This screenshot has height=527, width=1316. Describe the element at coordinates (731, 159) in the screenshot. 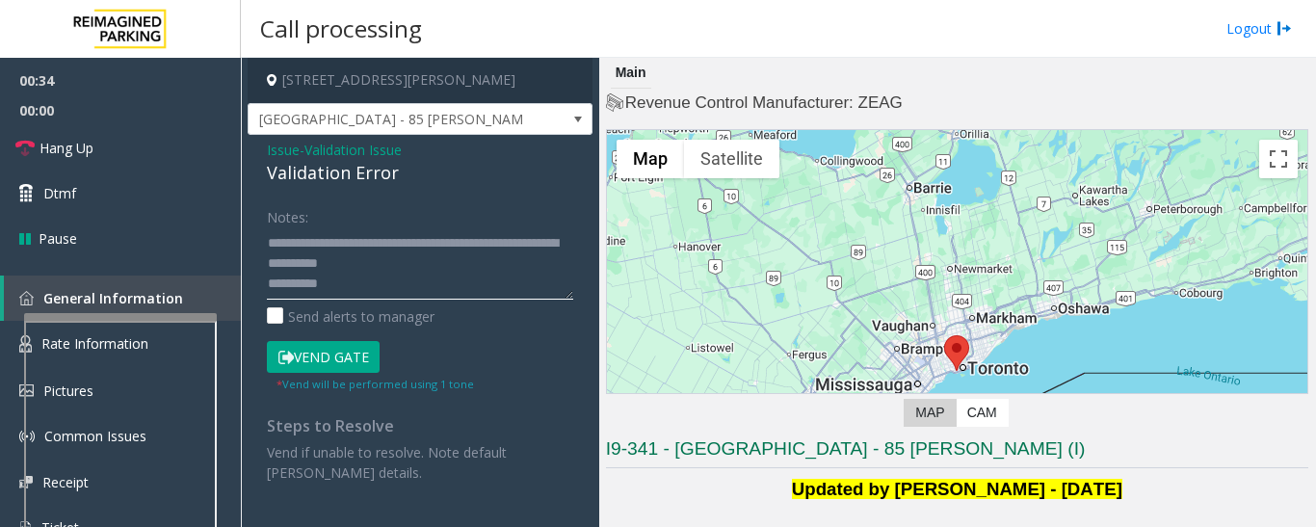

I see `button: Show satellite imagery` at that location.